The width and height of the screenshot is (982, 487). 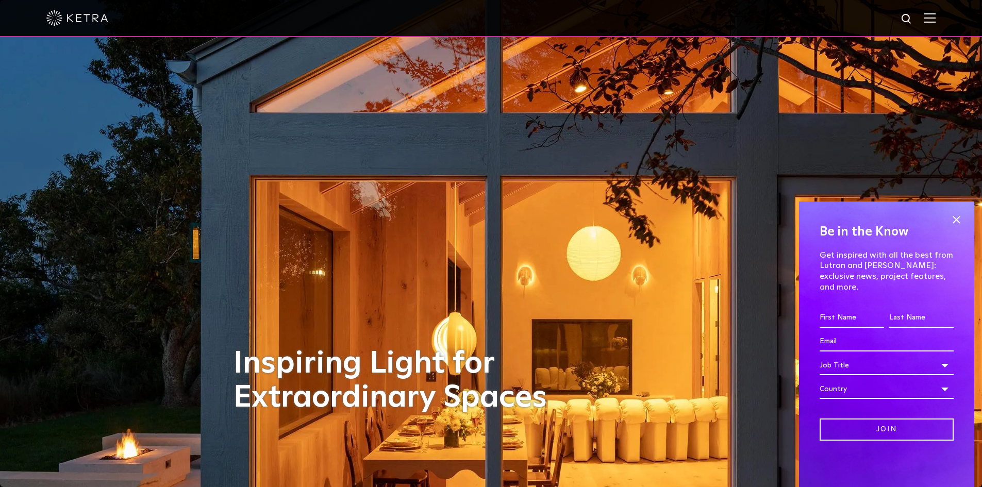 I want to click on input: Last Name, so click(x=921, y=318).